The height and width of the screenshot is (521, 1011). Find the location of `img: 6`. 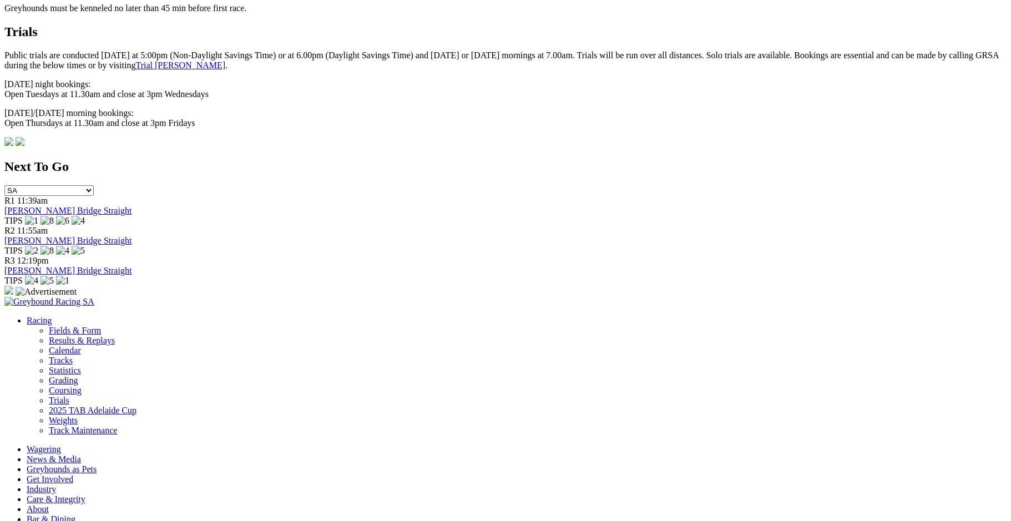

img: 6 is located at coordinates (63, 221).